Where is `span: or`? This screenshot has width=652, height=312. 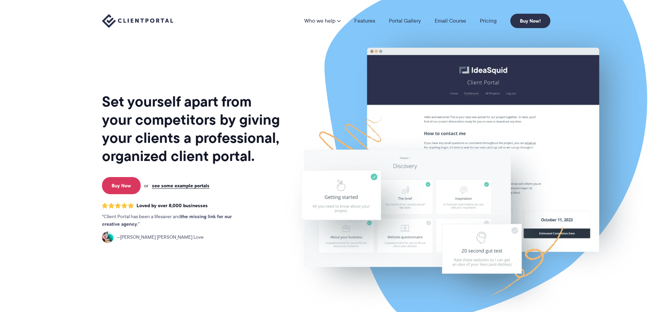 span: or is located at coordinates (146, 186).